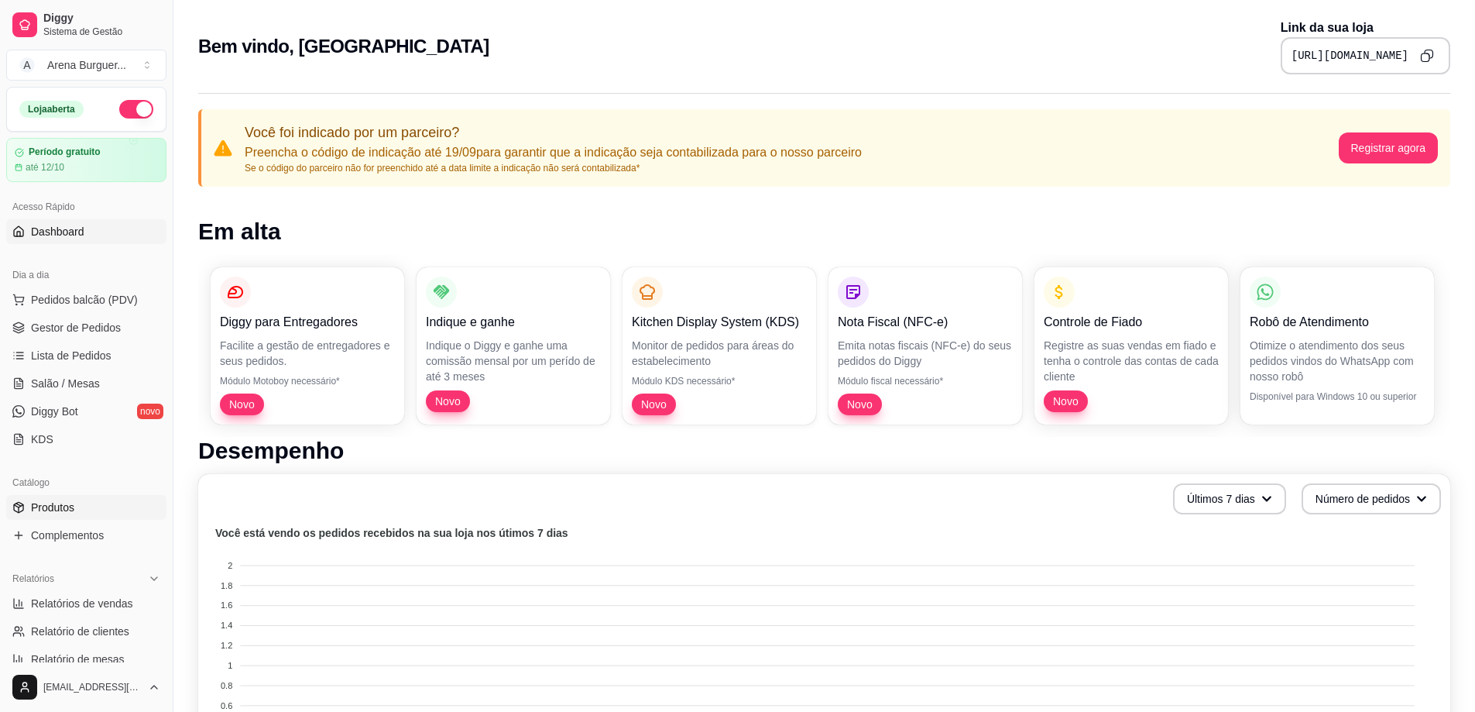  Describe the element at coordinates (86, 65) in the screenshot. I see `button: Select a team` at that location.